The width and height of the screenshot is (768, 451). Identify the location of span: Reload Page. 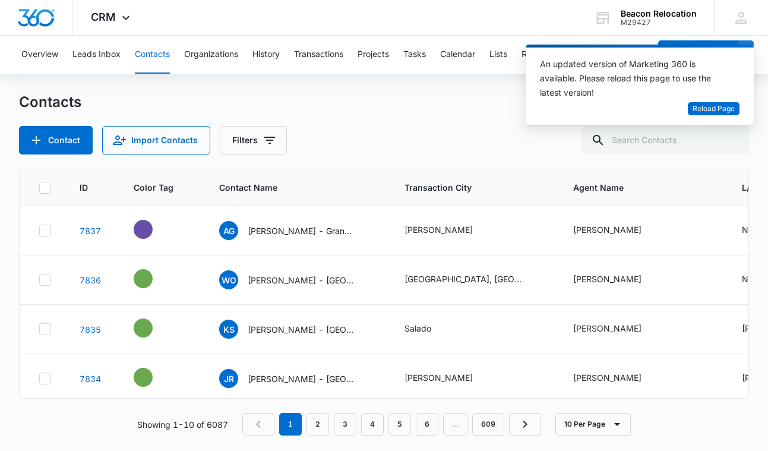
(713, 109).